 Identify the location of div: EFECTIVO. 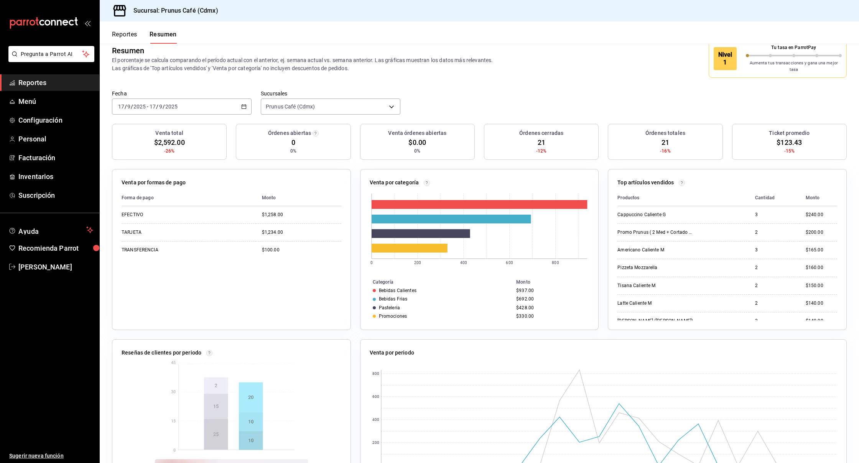
(160, 215).